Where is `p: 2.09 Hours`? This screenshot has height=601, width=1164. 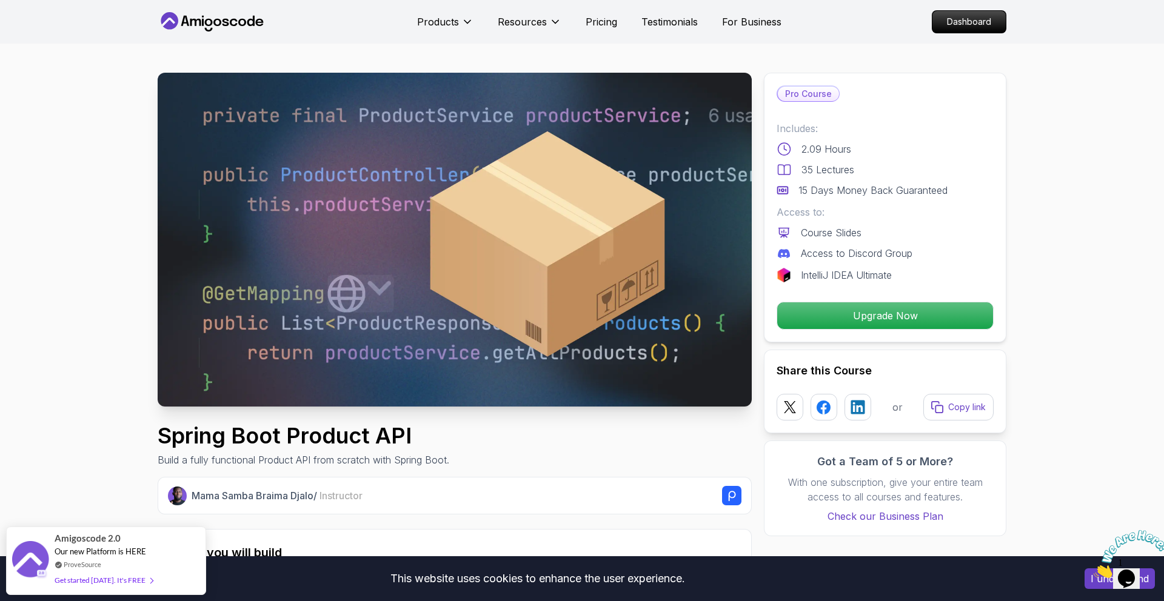
p: 2.09 Hours is located at coordinates (826, 149).